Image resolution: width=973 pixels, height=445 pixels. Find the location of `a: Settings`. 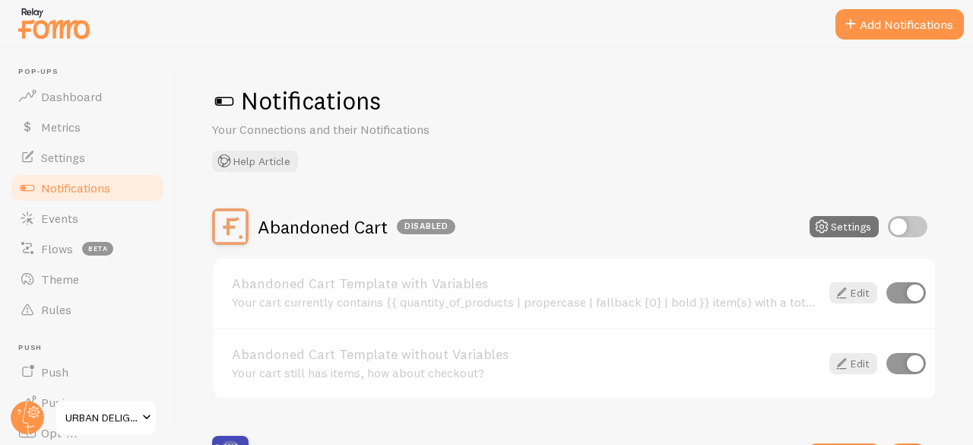

a: Settings is located at coordinates (87, 157).